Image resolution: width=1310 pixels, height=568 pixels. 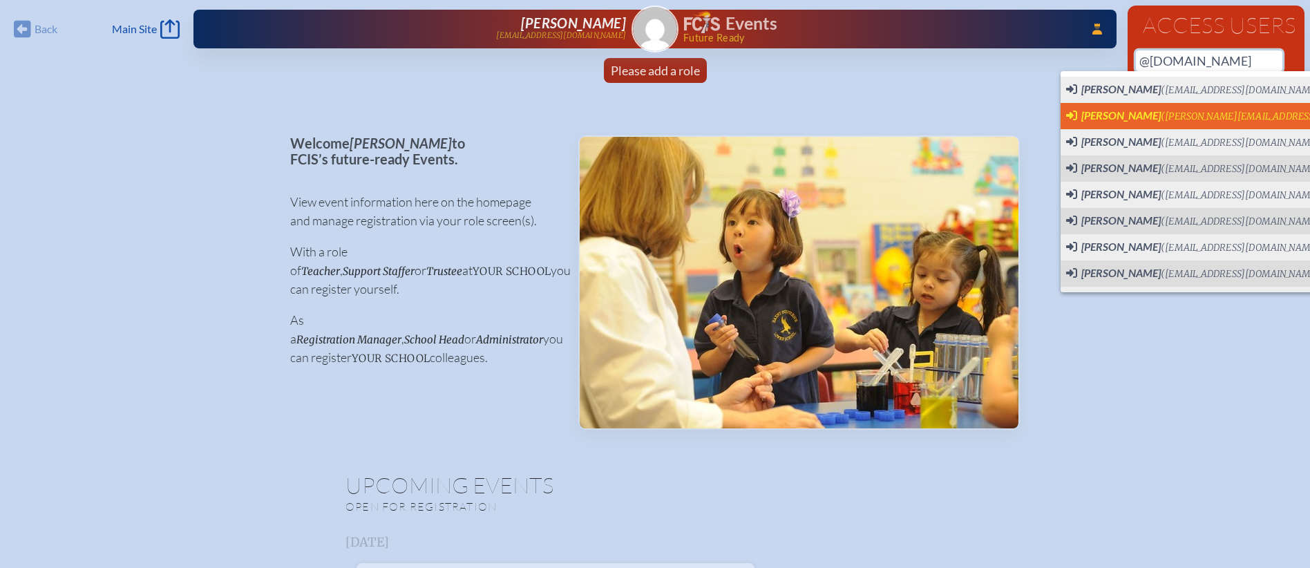 I want to click on a: Gravatar, so click(x=655, y=29).